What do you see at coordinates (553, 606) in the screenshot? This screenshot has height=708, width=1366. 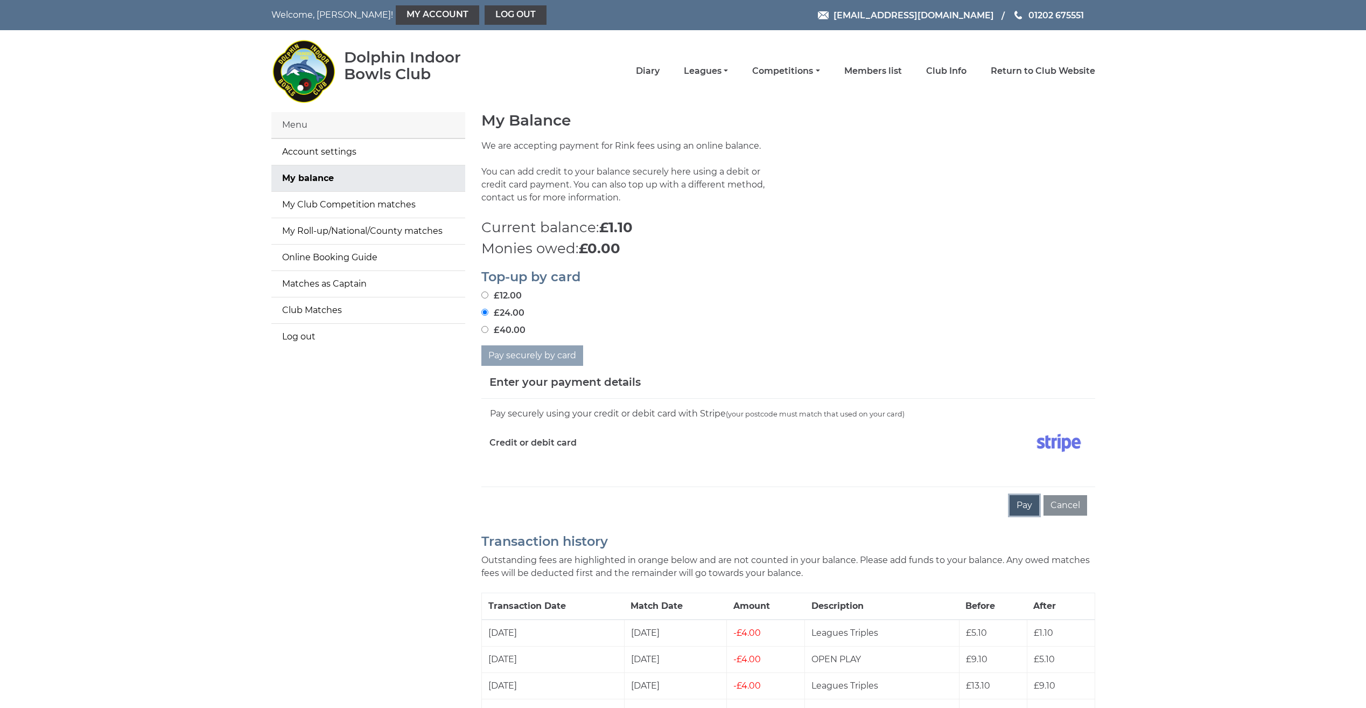 I see `th: Transaction Date` at bounding box center [553, 606].